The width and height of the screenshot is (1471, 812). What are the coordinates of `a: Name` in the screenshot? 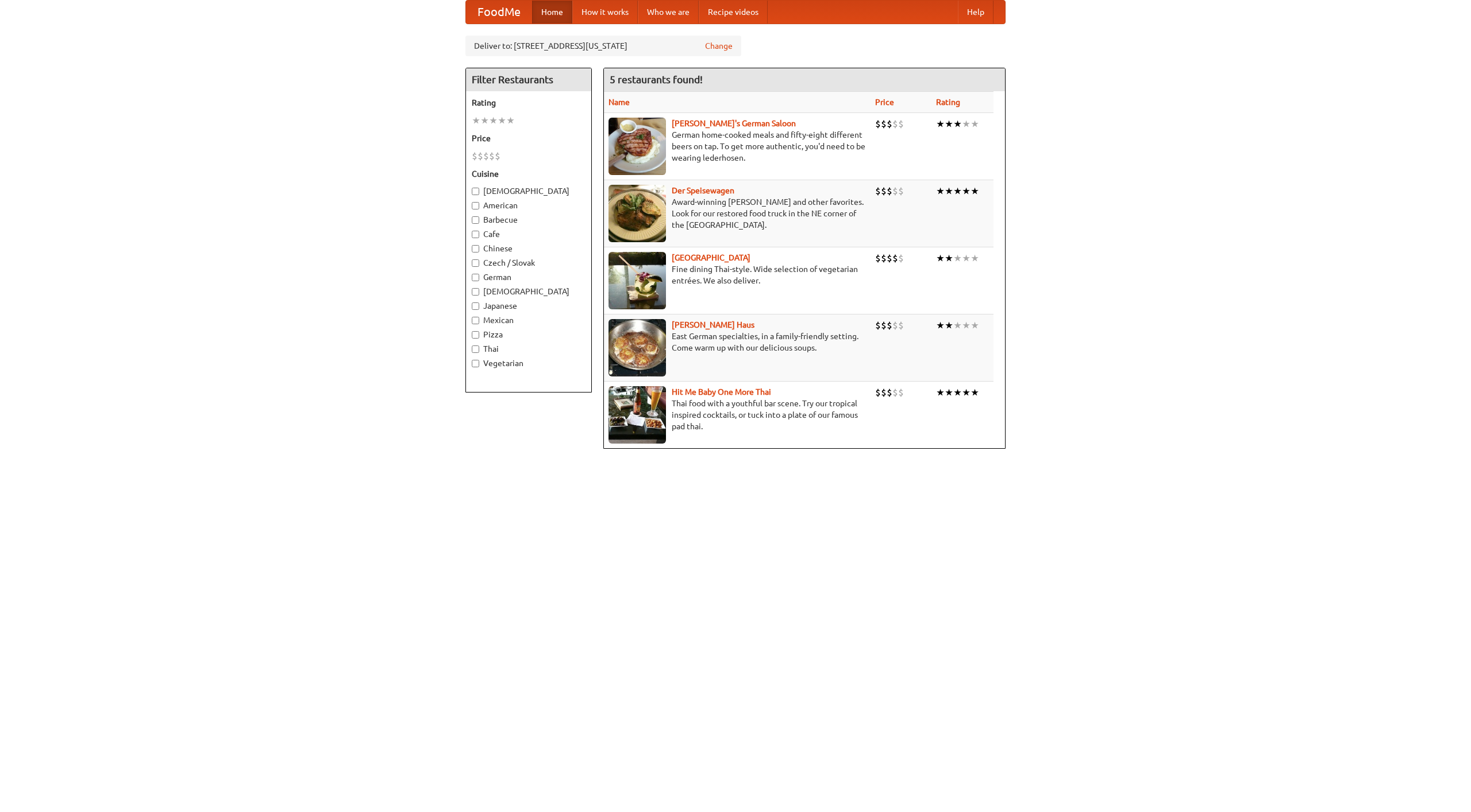 It's located at (618, 102).